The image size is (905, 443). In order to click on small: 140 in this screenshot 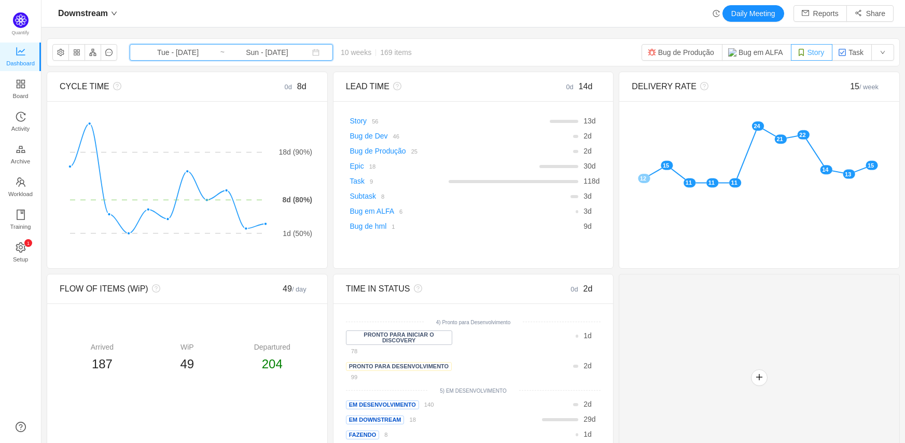, I will do `click(429, 404)`.